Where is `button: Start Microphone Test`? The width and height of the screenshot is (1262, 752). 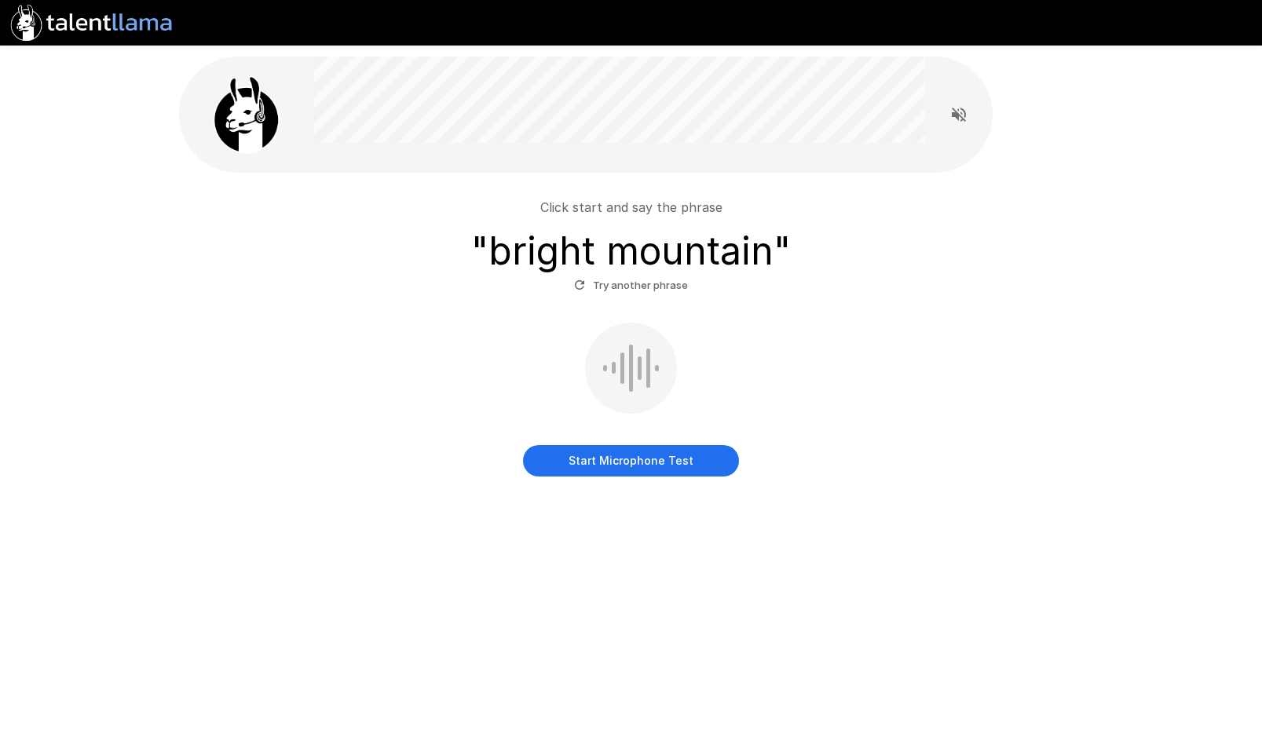
button: Start Microphone Test is located at coordinates (631, 461).